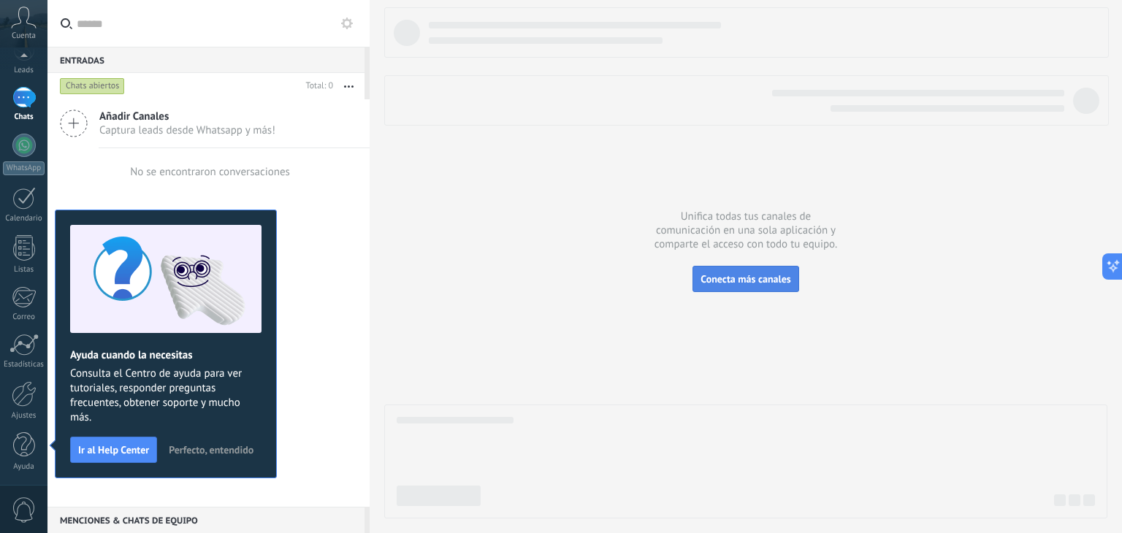 The width and height of the screenshot is (1122, 533). What do you see at coordinates (113, 450) in the screenshot?
I see `span: Ir al Help Center` at bounding box center [113, 450].